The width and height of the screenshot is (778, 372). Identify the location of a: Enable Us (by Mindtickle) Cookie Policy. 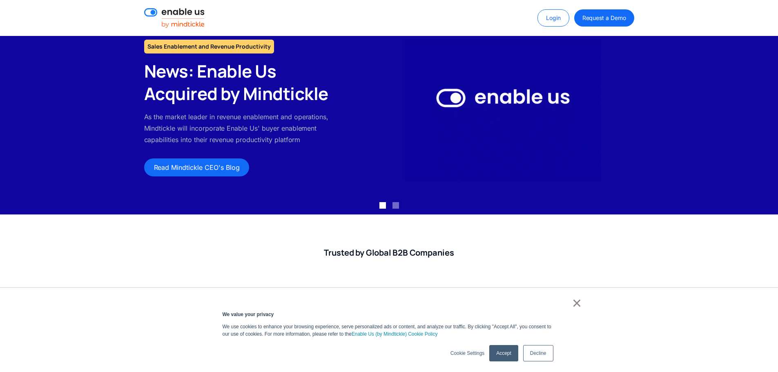
(395, 334).